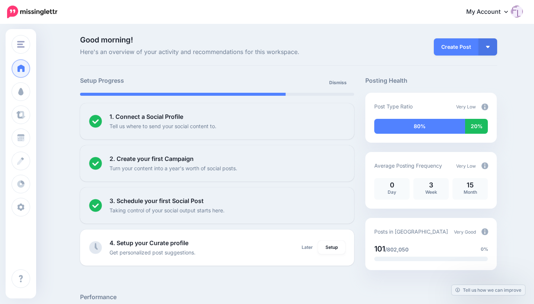 This screenshot has width=534, height=304. What do you see at coordinates (485, 249) in the screenshot?
I see `span: 0%` at bounding box center [485, 249].